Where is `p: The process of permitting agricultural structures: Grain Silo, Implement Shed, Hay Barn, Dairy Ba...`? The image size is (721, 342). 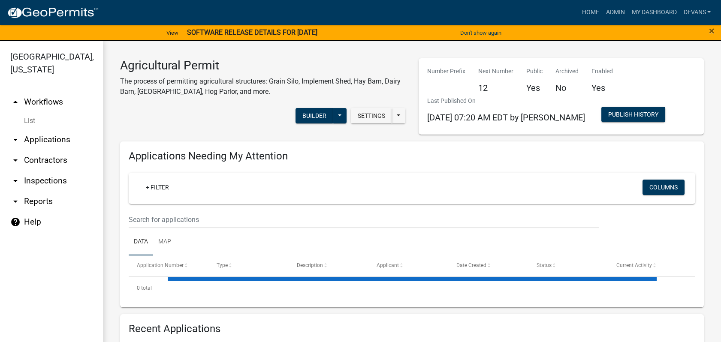
p: The process of permitting agricultural structures: Grain Silo, Implement Shed, Hay Barn, Dairy Ba... is located at coordinates (263, 87).